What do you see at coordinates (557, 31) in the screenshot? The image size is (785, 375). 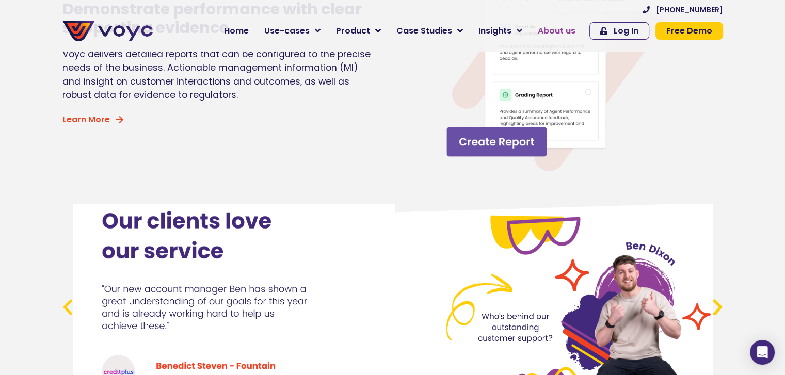 I see `a: About us` at bounding box center [557, 31].